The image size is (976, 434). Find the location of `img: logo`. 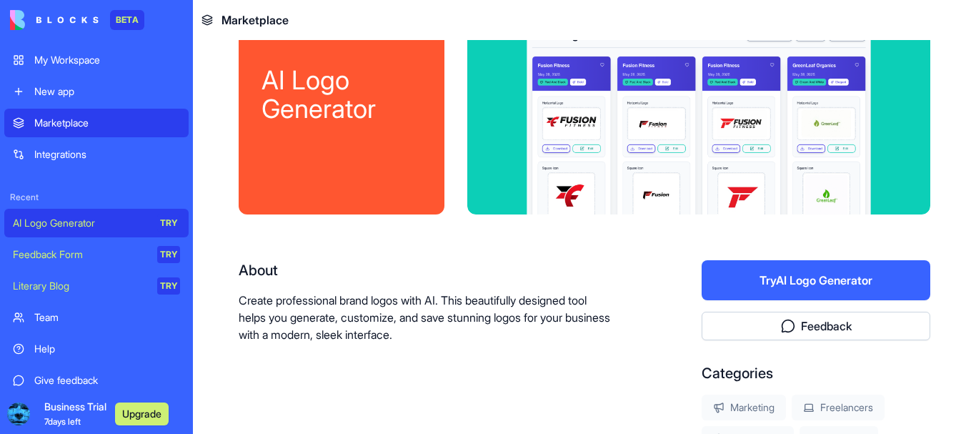

img: logo is located at coordinates (54, 20).